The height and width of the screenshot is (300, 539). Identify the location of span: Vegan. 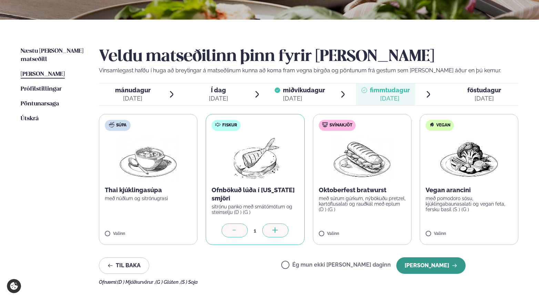
(443, 125).